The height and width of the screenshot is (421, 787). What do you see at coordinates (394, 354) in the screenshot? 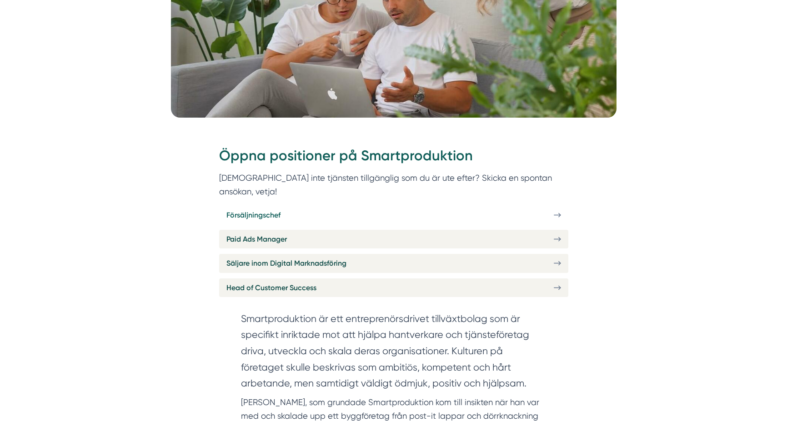
I see `section: Smartproduktion är ett entreprenörsdrivet tillväxtbolag som är specifikt inriktade mot att hjälpa...` at bounding box center [394, 354].